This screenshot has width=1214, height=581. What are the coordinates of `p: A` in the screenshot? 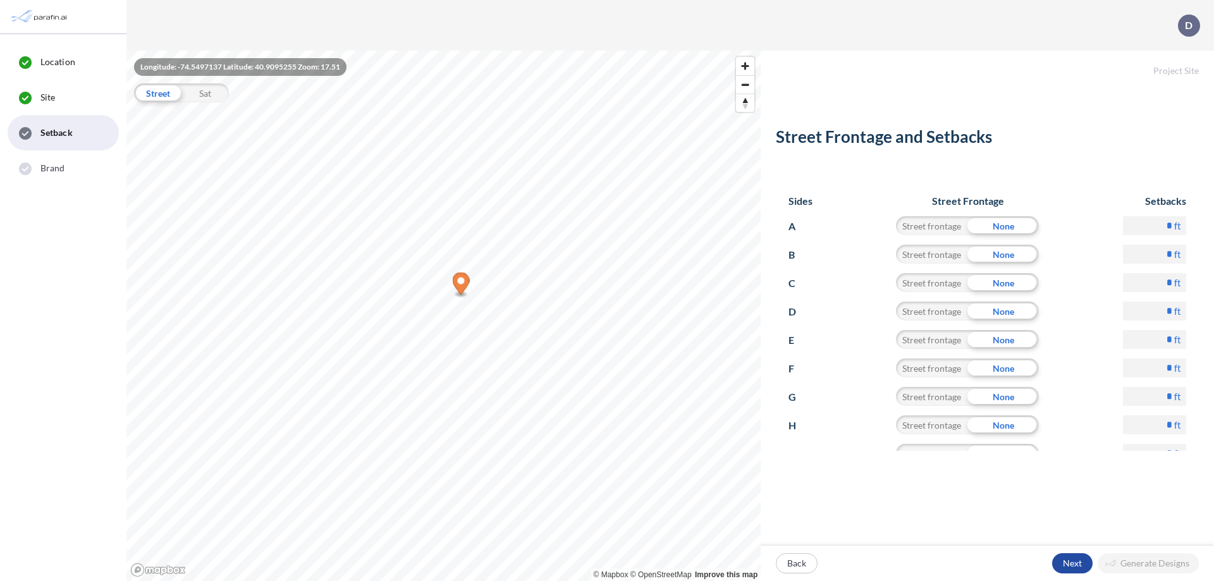 It's located at (800, 226).